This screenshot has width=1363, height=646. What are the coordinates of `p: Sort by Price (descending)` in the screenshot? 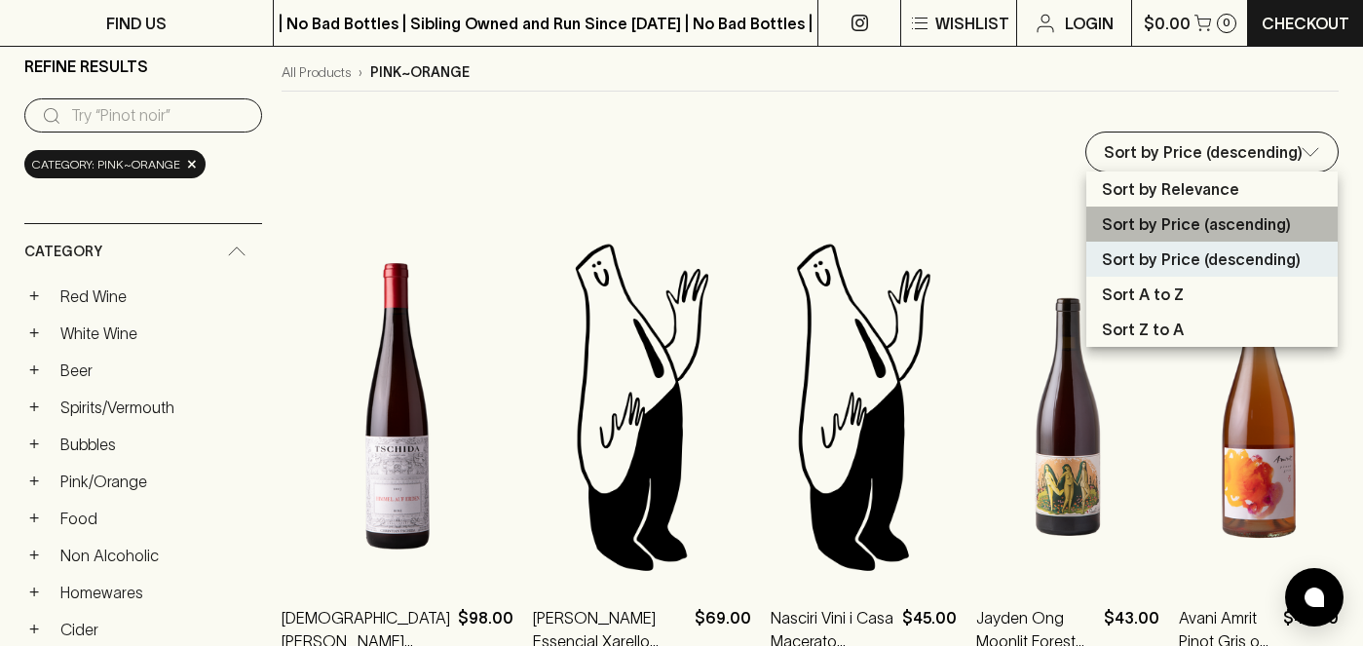 It's located at (1201, 259).